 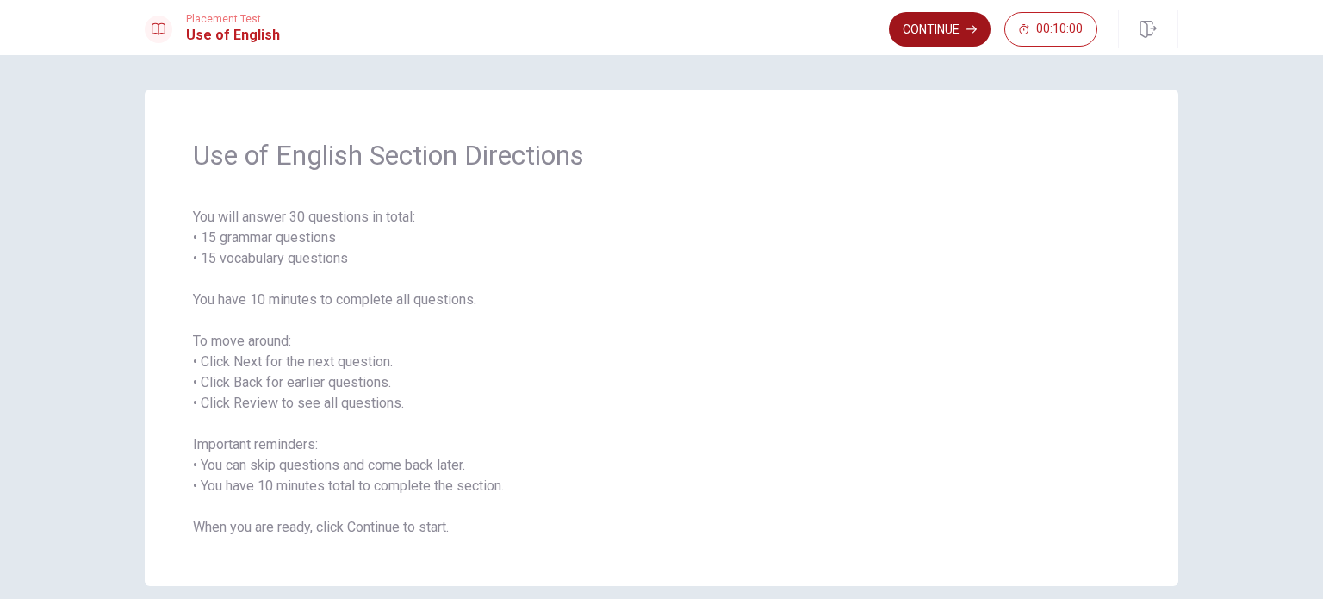 What do you see at coordinates (1060, 29) in the screenshot?
I see `span: 00:10:00` at bounding box center [1060, 29].